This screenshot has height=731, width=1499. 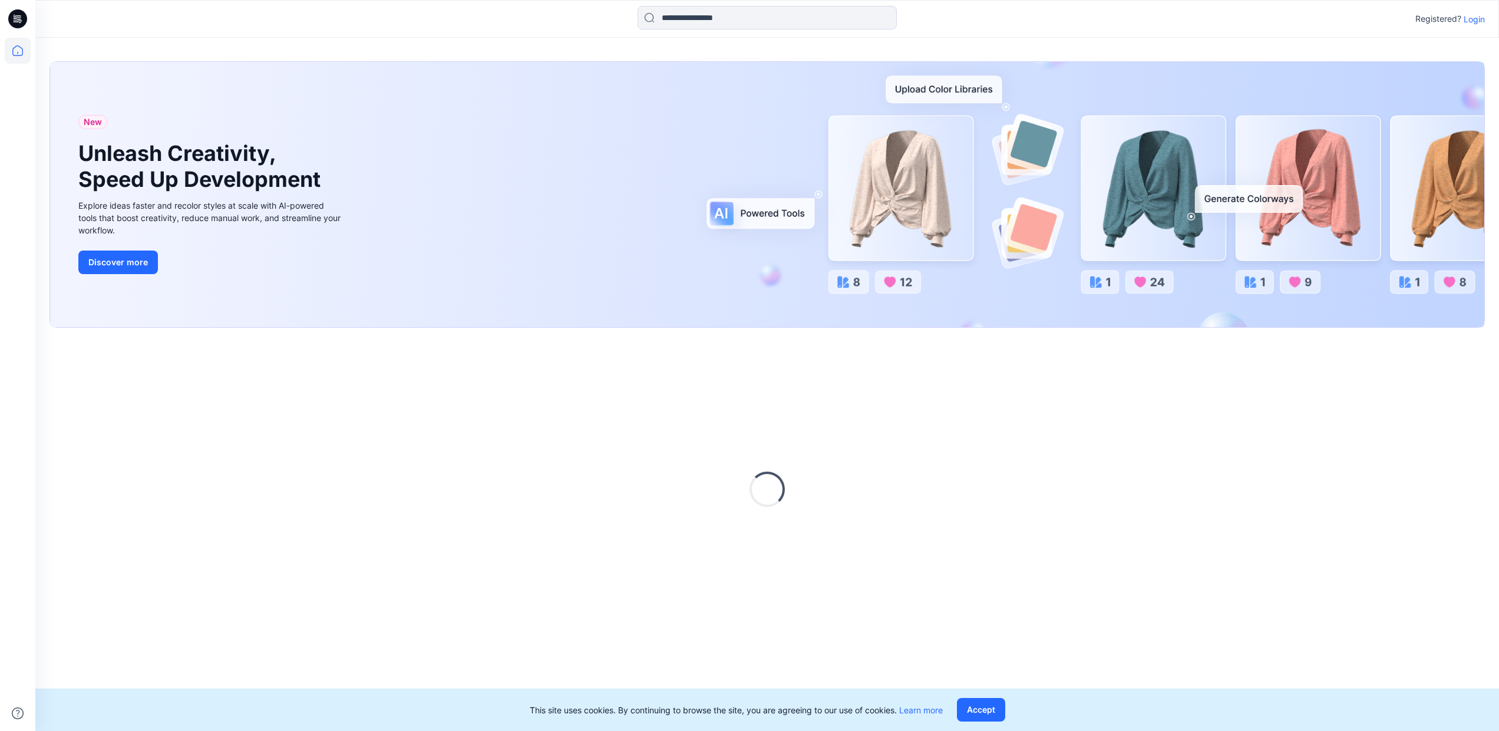 What do you see at coordinates (93, 122) in the screenshot?
I see `span: New` at bounding box center [93, 122].